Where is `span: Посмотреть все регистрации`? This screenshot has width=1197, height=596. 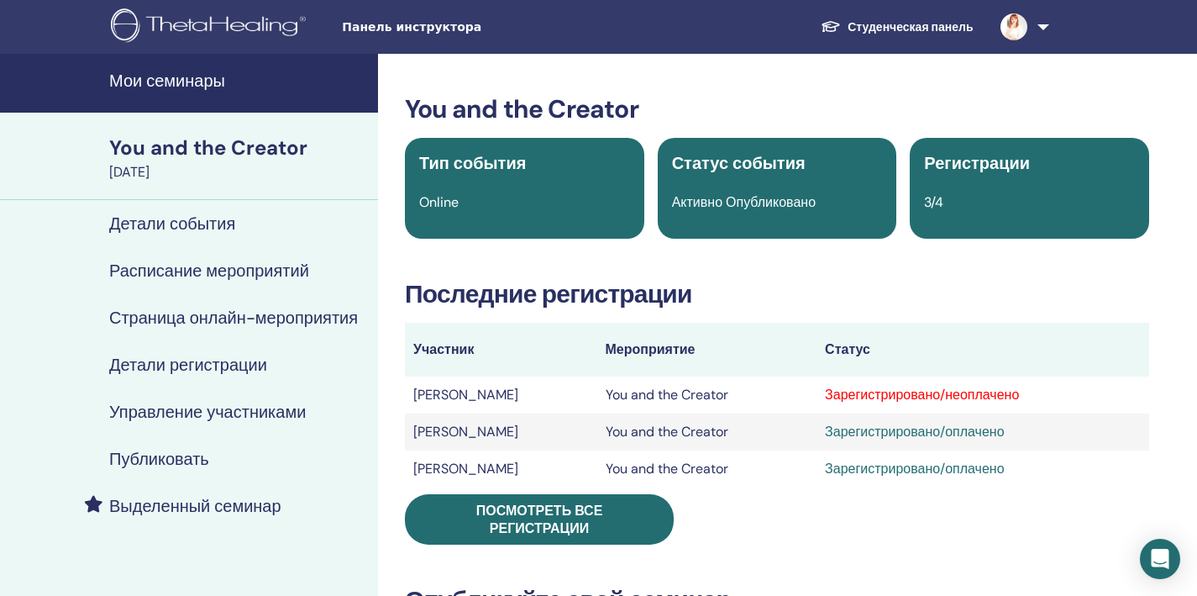
span: Посмотреть все регистрации is located at coordinates (539, 519).